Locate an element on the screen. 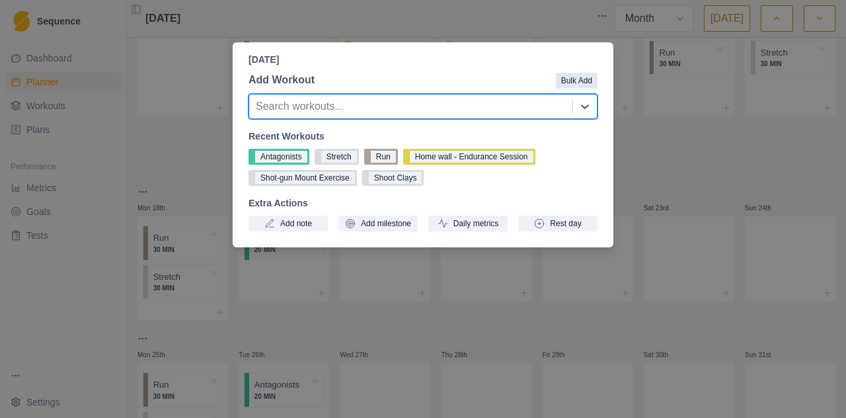 This screenshot has height=418, width=846. button: Rest day is located at coordinates (558, 223).